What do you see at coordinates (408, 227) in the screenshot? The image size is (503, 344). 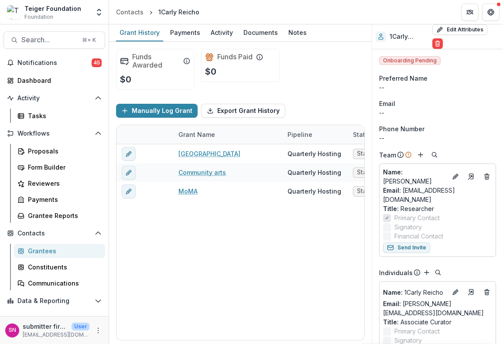 I see `span: Signatory` at bounding box center [408, 227].